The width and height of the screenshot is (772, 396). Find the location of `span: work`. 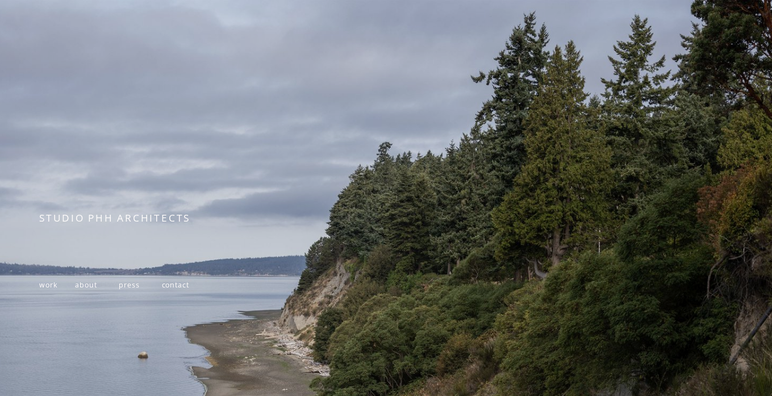

span: work is located at coordinates (48, 285).